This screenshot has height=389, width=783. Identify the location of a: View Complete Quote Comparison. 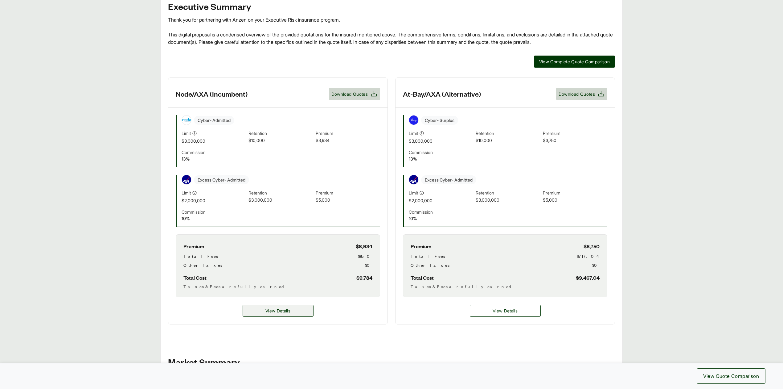
(575, 61).